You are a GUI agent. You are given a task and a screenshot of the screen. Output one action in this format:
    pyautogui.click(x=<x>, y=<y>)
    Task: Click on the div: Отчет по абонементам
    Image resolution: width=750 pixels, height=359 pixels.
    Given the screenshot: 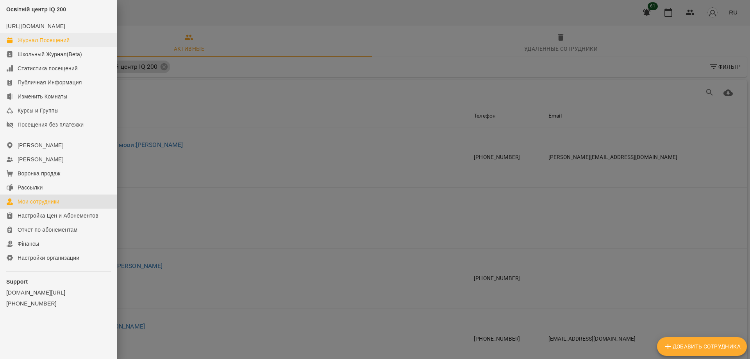 What is the action you would take?
    pyautogui.click(x=47, y=230)
    